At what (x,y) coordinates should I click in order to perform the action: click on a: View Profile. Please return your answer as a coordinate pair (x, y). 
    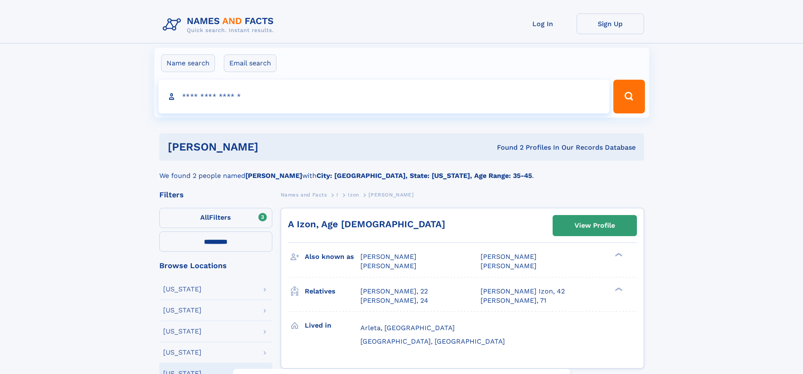
    Looking at the image, I should click on (595, 226).